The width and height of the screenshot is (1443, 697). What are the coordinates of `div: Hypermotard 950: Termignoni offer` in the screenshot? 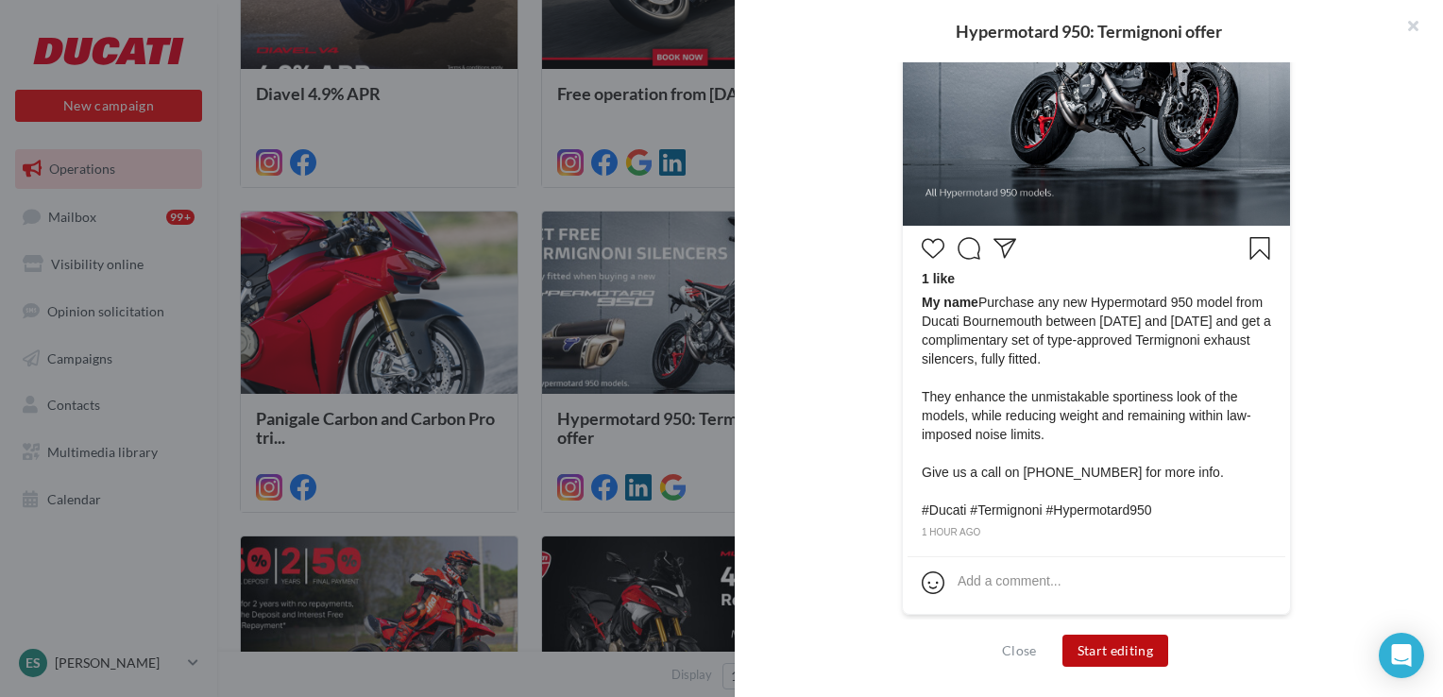 It's located at (1089, 31).